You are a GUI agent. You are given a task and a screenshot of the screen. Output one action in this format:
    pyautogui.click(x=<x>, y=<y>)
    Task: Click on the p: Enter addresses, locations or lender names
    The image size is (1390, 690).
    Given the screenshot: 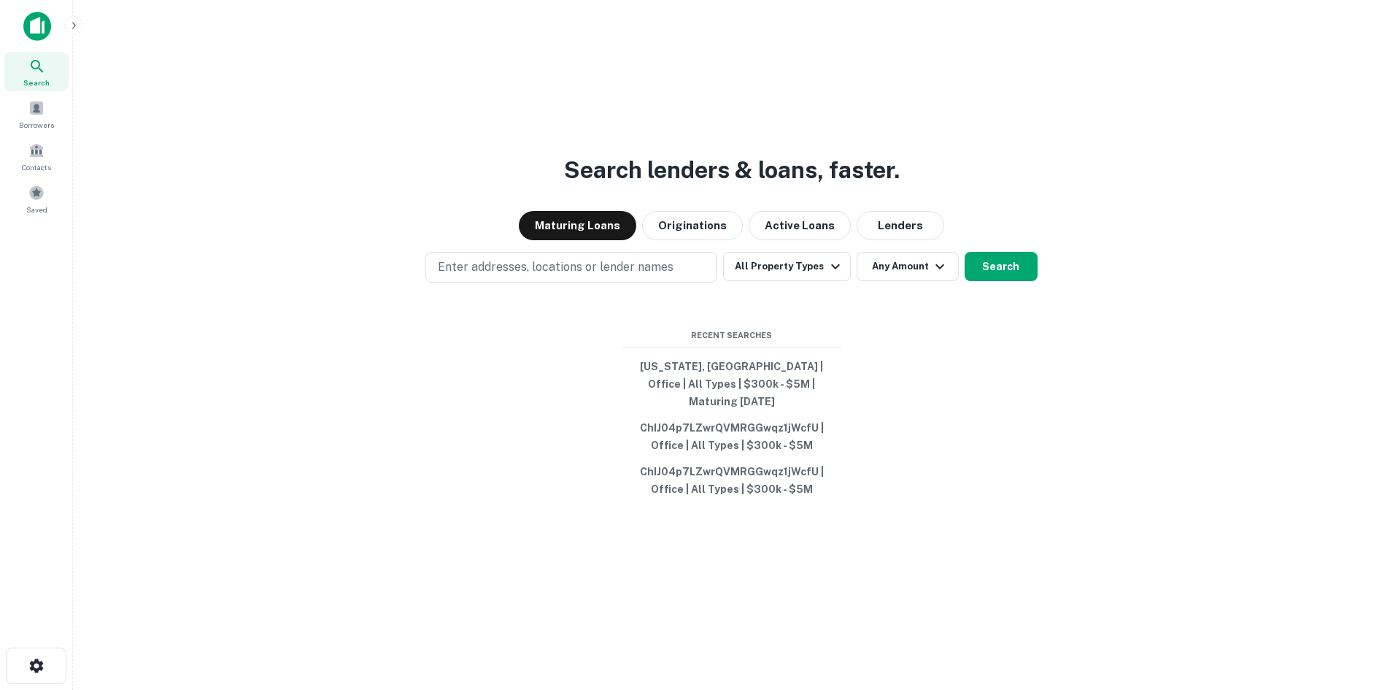 What is the action you would take?
    pyautogui.click(x=555, y=267)
    